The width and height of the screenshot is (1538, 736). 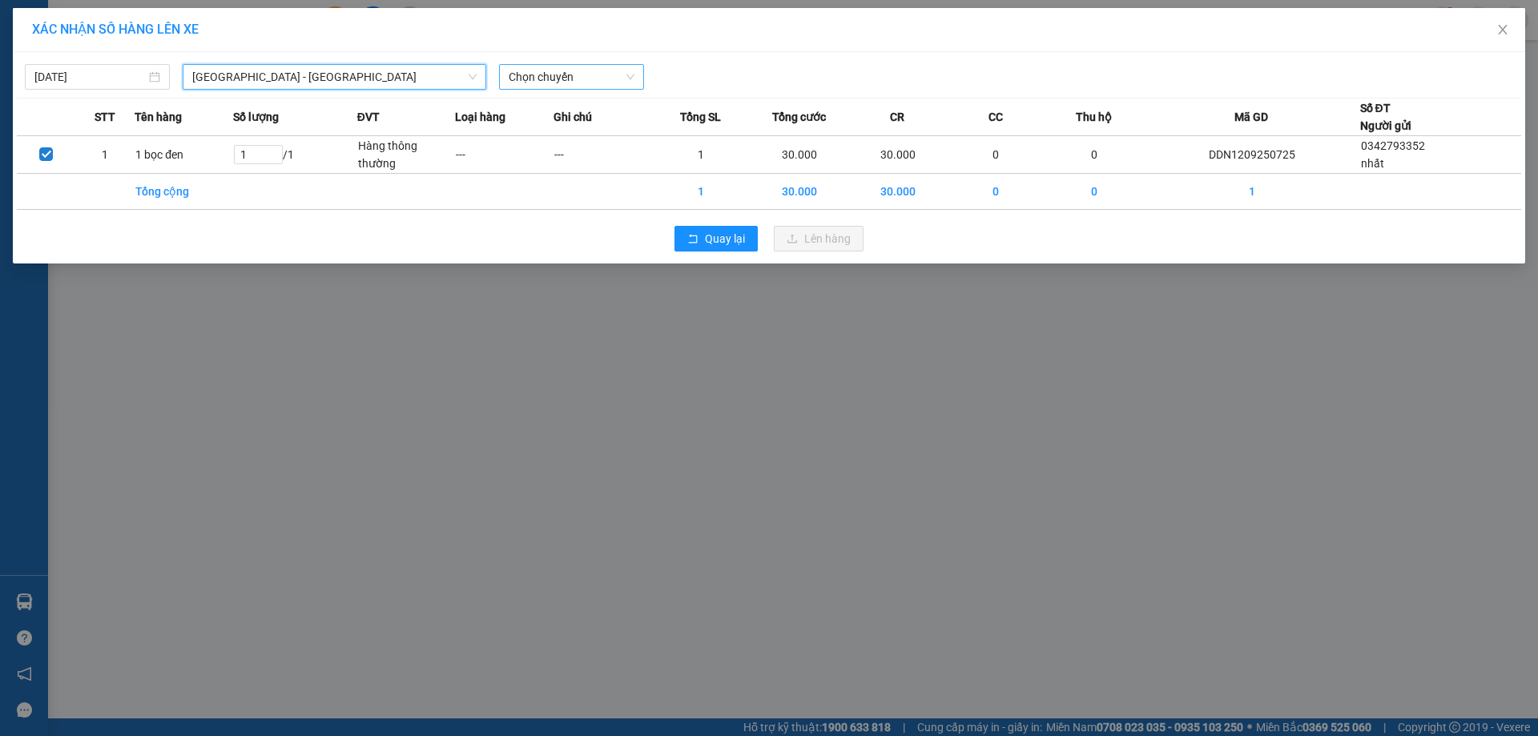 I want to click on span: Tổng cước, so click(x=799, y=117).